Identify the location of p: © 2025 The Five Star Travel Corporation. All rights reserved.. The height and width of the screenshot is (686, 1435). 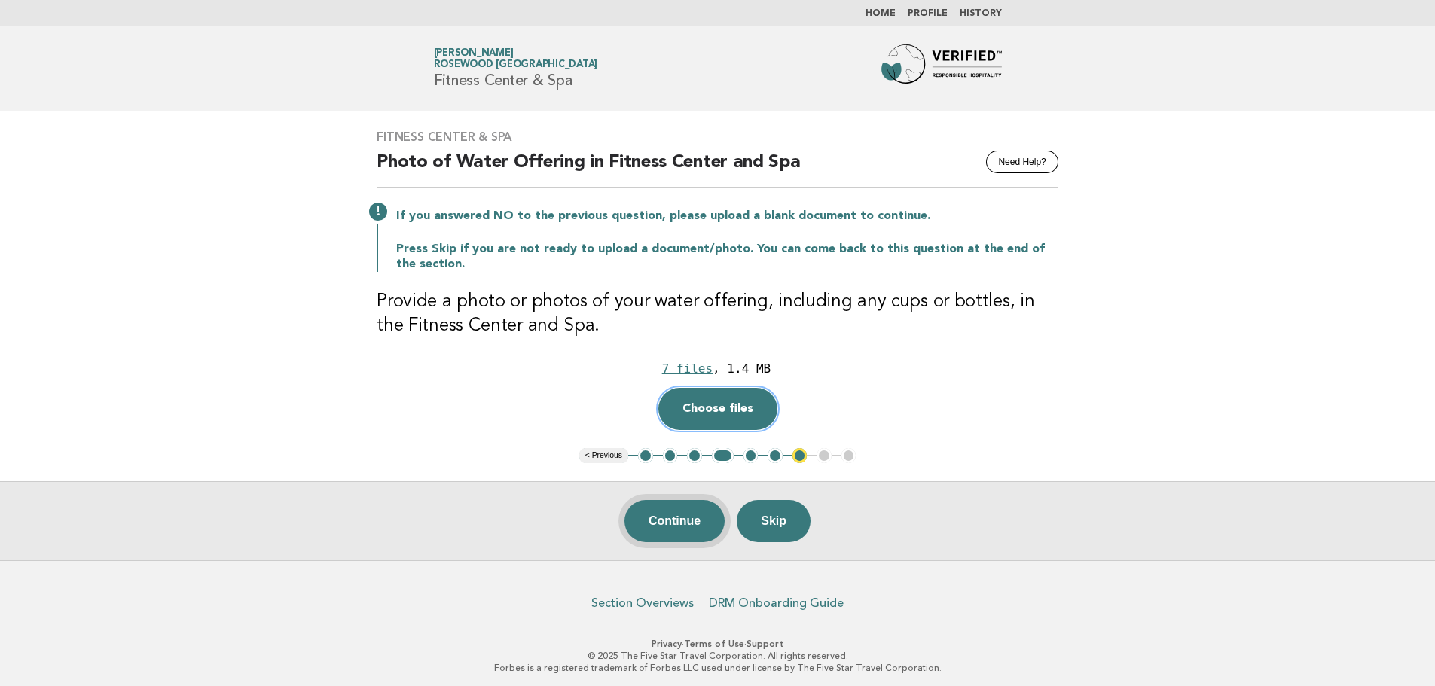
(718, 656).